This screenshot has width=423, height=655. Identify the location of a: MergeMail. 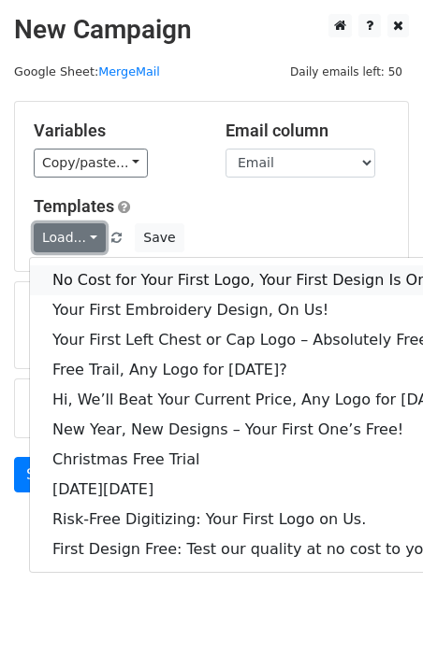
(129, 71).